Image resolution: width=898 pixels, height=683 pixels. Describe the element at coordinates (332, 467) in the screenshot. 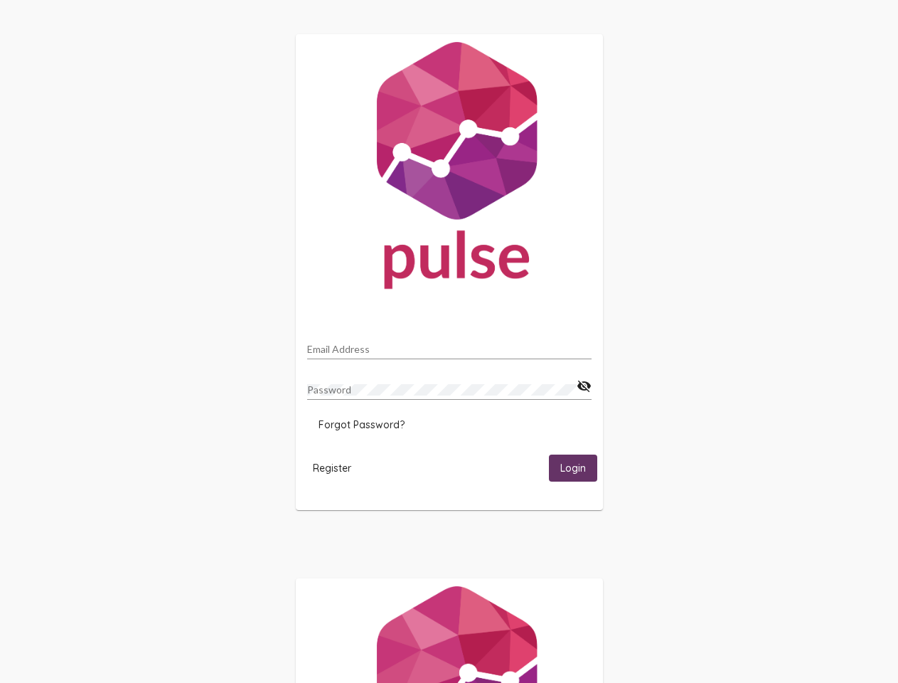

I see `button: Register` at that location.